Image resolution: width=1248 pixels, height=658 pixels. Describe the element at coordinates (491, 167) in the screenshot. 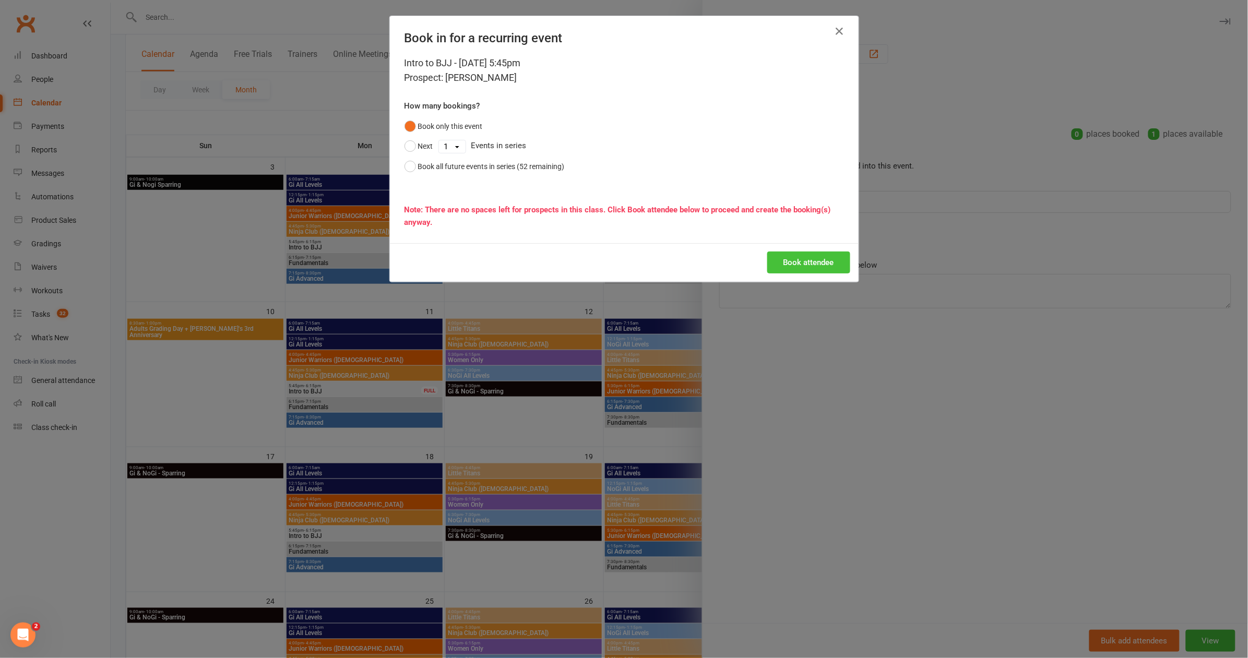

I see `div: Book all future events in series (52 remaining)` at that location.